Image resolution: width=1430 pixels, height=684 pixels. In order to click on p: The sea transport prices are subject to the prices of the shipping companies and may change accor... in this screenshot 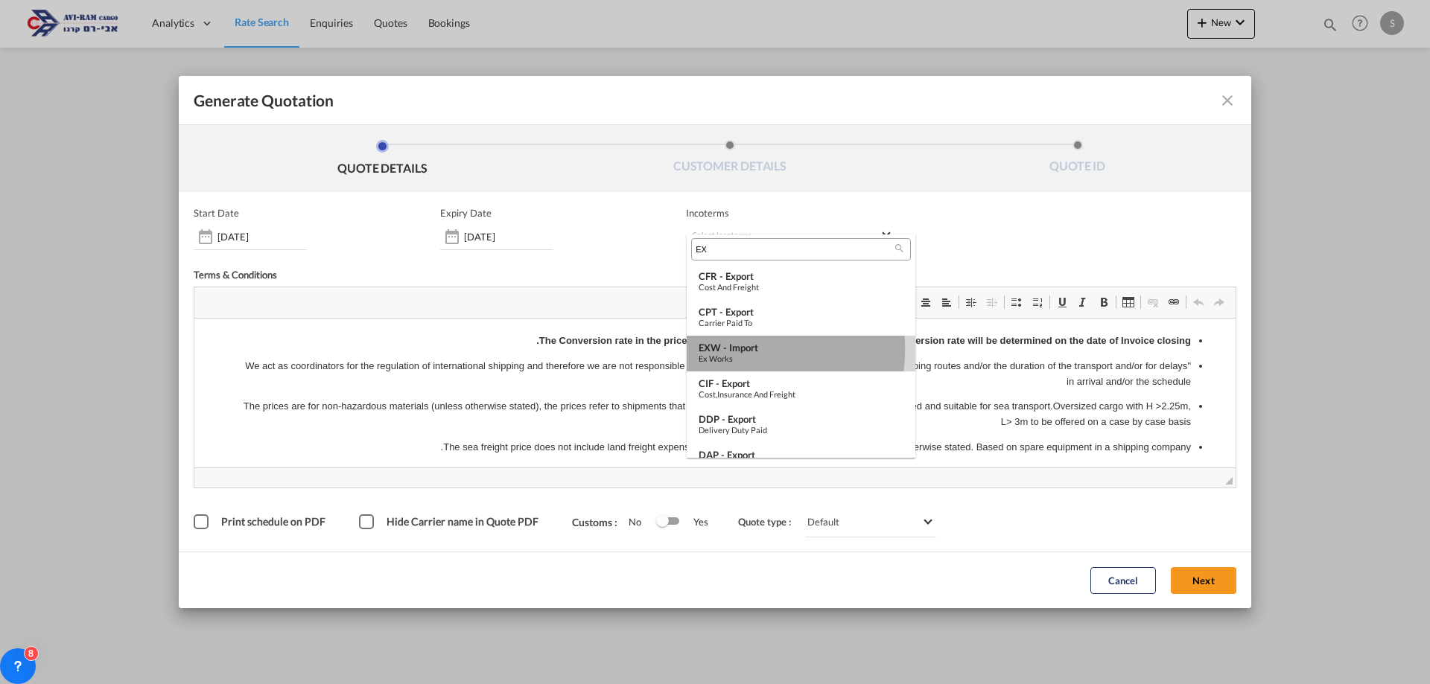, I will do `click(520, 154)`.